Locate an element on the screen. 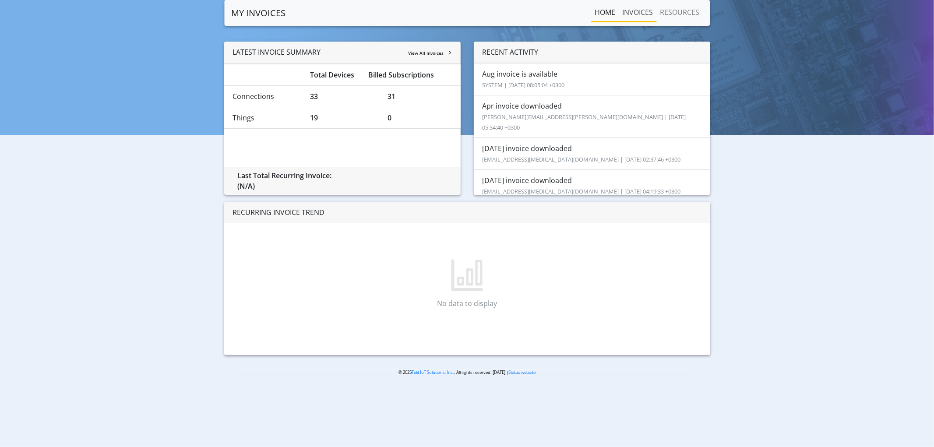 The image size is (934, 447). div: 33 is located at coordinates (342, 96).